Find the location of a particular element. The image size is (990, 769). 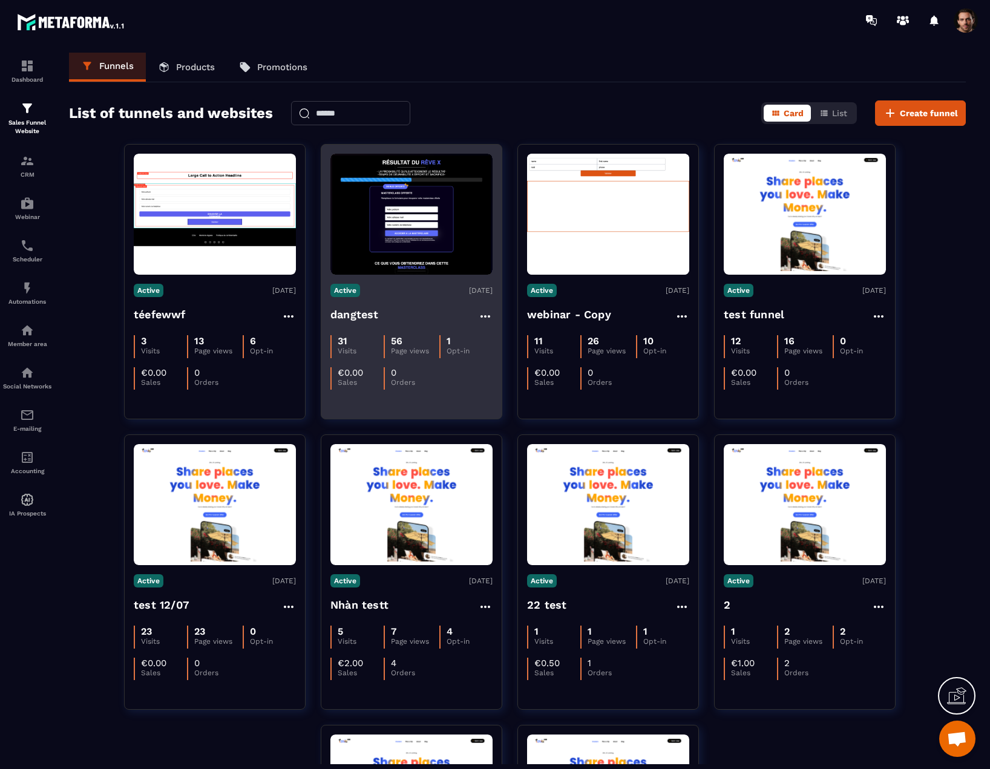

h4: test 12/07 is located at coordinates (162, 605).